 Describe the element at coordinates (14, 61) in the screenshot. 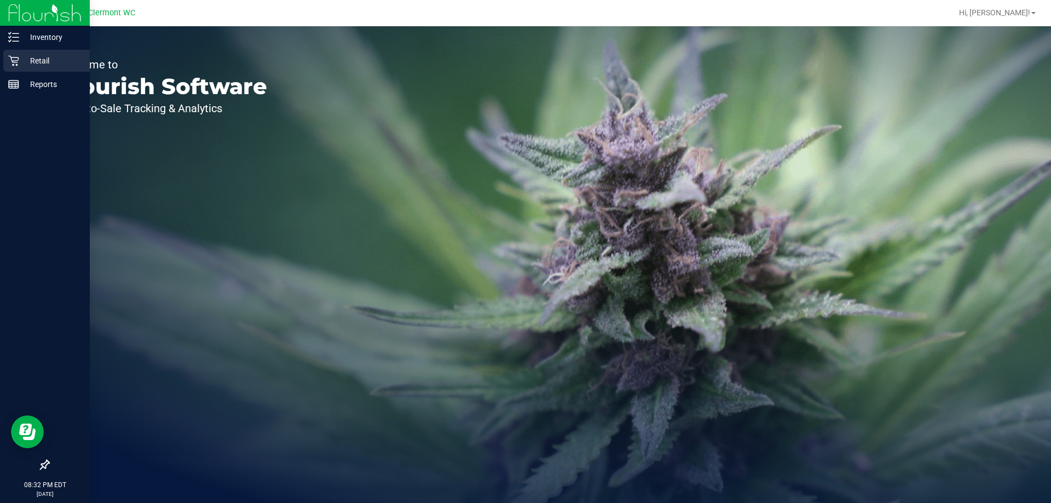

I see `inline-svg: Retail` at that location.